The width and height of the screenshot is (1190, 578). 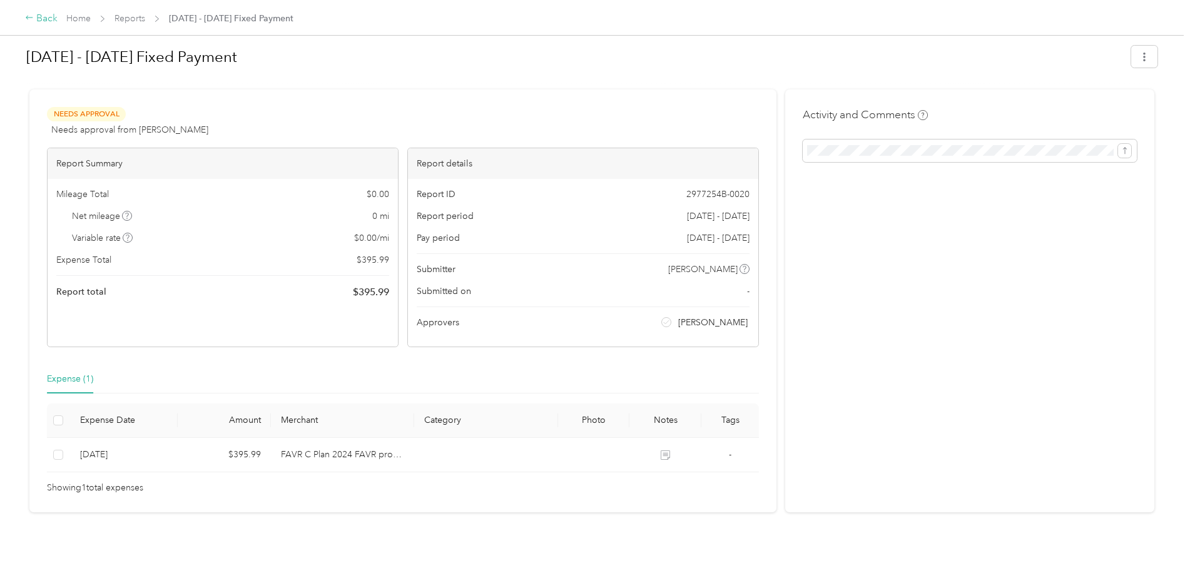 I want to click on td: 9-3-2025, so click(x=124, y=455).